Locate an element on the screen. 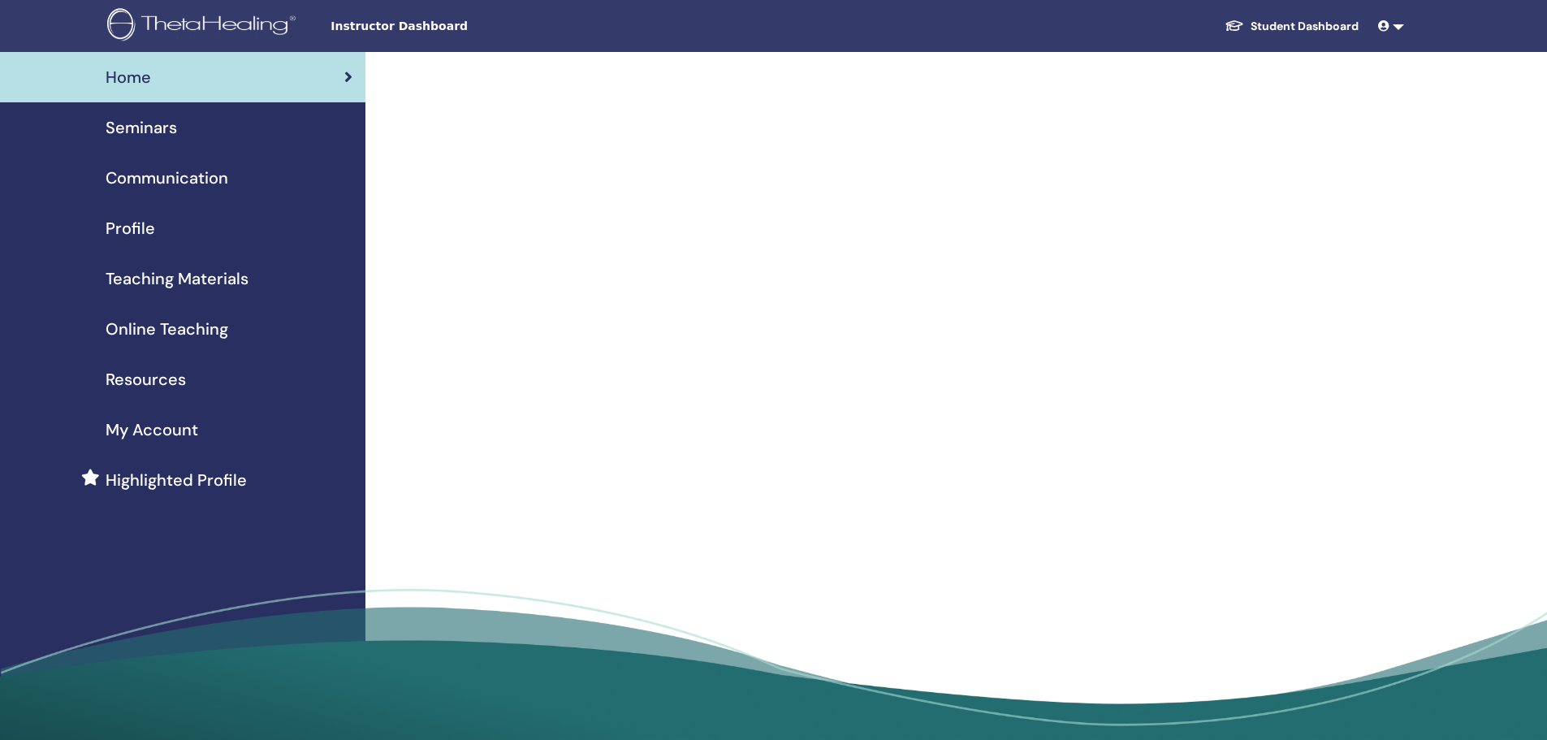 Image resolution: width=1547 pixels, height=740 pixels. span: Teaching Materials is located at coordinates (177, 278).